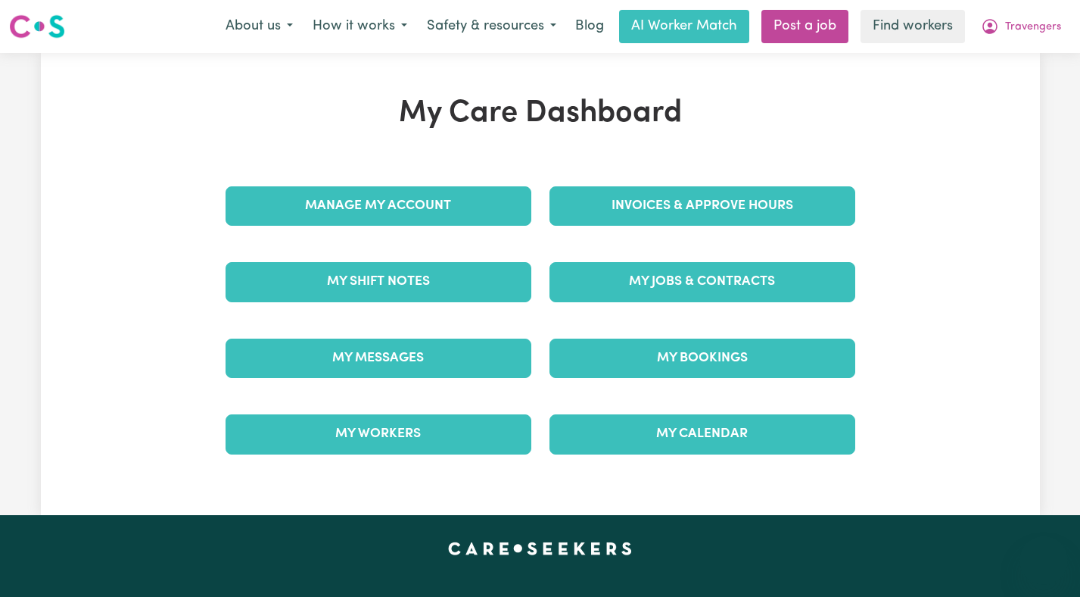 The width and height of the screenshot is (1080, 597). What do you see at coordinates (590, 26) in the screenshot?
I see `a: Blog` at bounding box center [590, 26].